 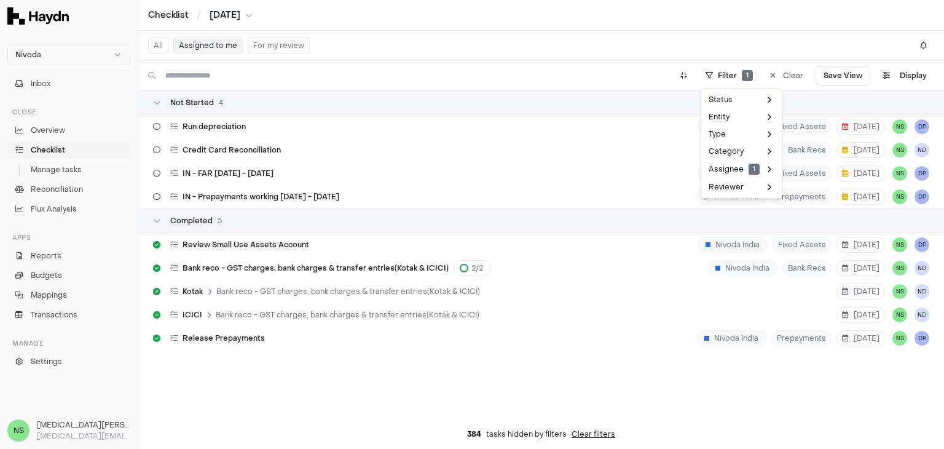 I want to click on span: Status, so click(x=720, y=100).